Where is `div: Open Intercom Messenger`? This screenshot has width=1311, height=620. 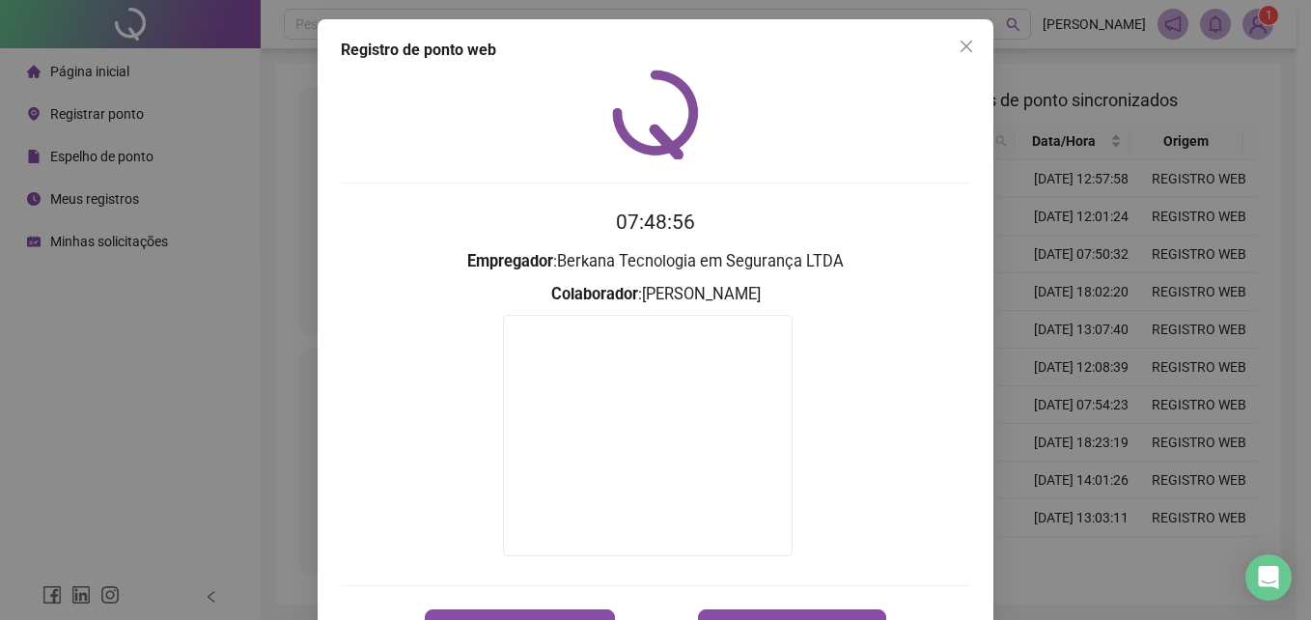 div: Open Intercom Messenger is located at coordinates (1269, 577).